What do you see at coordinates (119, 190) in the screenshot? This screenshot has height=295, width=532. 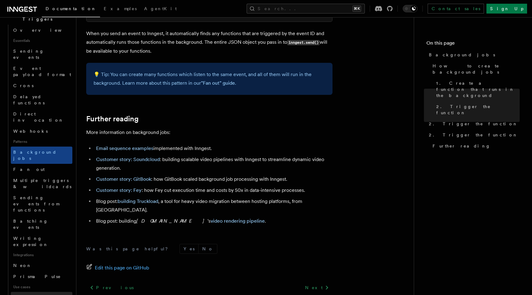 I see `a: Customer story: Fey` at bounding box center [119, 190].